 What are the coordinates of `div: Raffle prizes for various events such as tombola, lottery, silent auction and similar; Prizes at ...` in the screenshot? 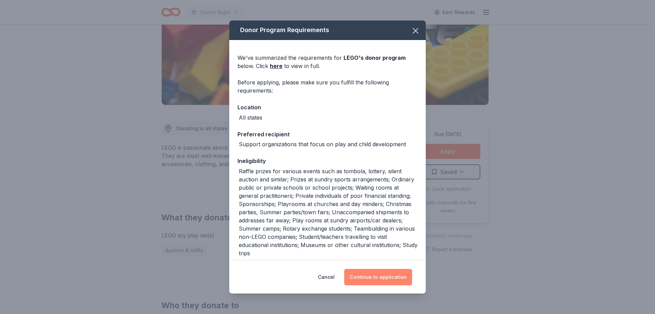 It's located at (328, 212).